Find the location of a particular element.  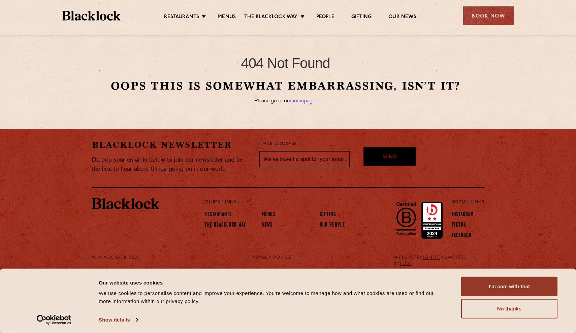

input: We’ve saved a spot for your email... is located at coordinates (305, 159).